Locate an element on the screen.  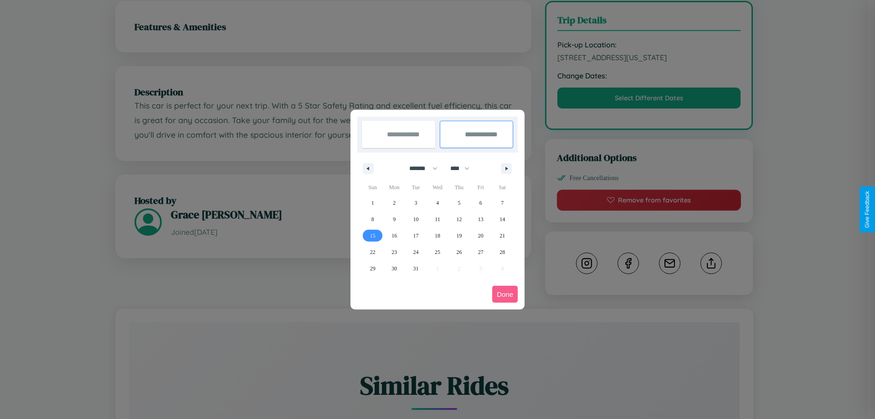
button: 15 is located at coordinates (372, 236).